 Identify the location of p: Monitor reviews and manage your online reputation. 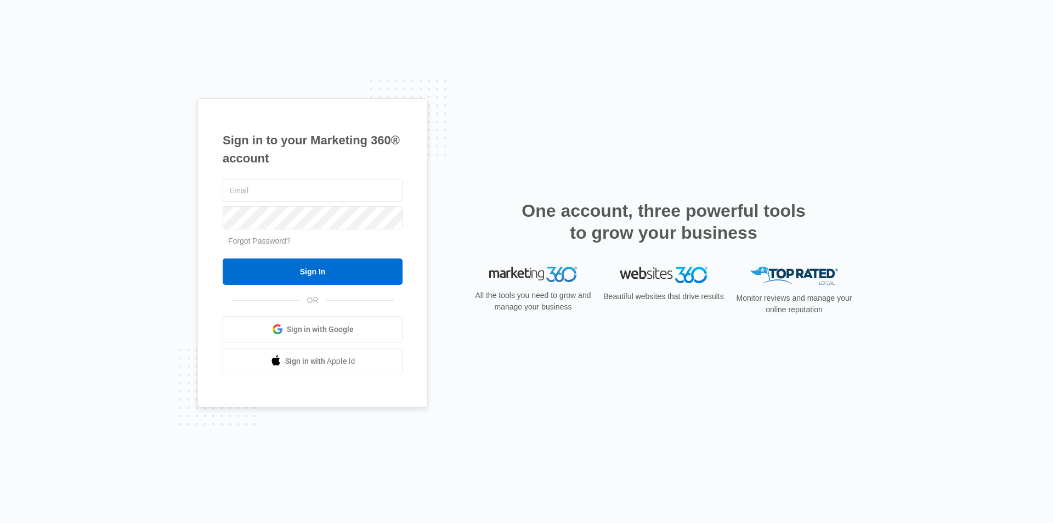
(794, 304).